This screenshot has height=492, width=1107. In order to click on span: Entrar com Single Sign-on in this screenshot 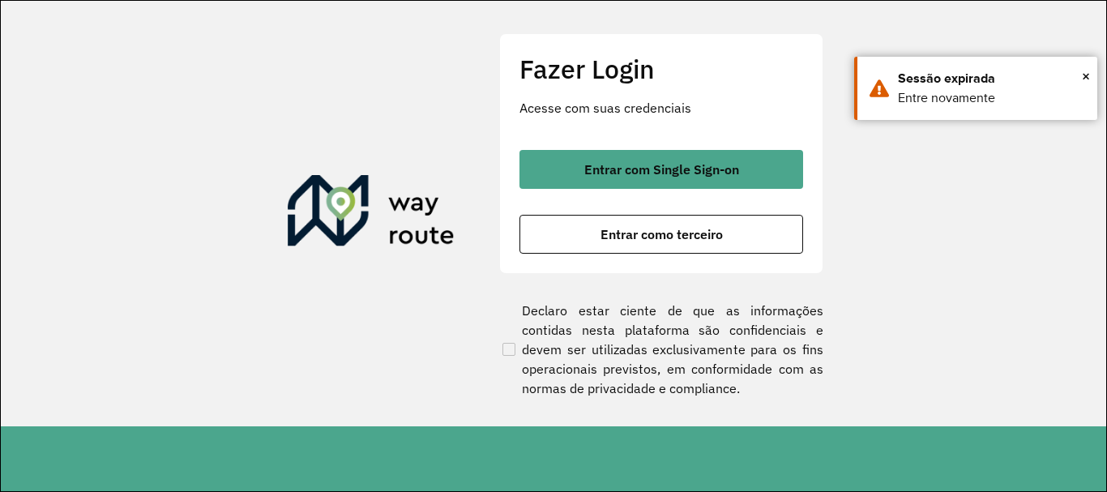, I will do `click(661, 169)`.